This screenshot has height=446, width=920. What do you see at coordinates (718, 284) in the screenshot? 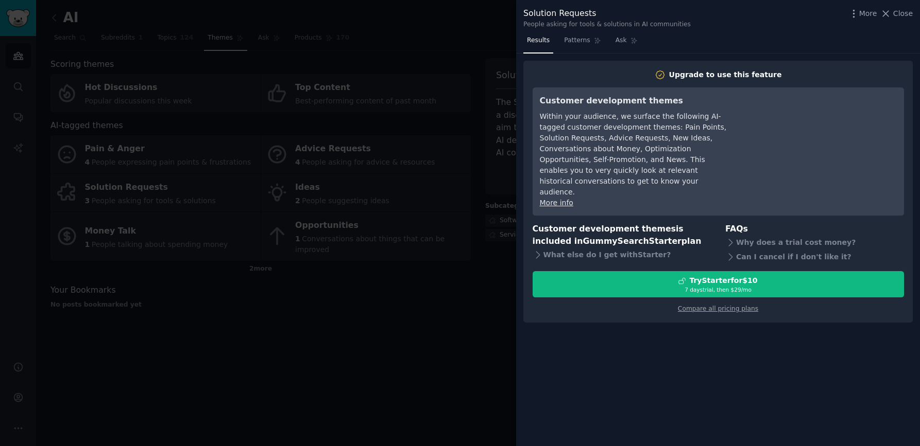
I see `button: TryStarterfor$107 daystrial, then $29/mo` at bounding box center [718, 284].